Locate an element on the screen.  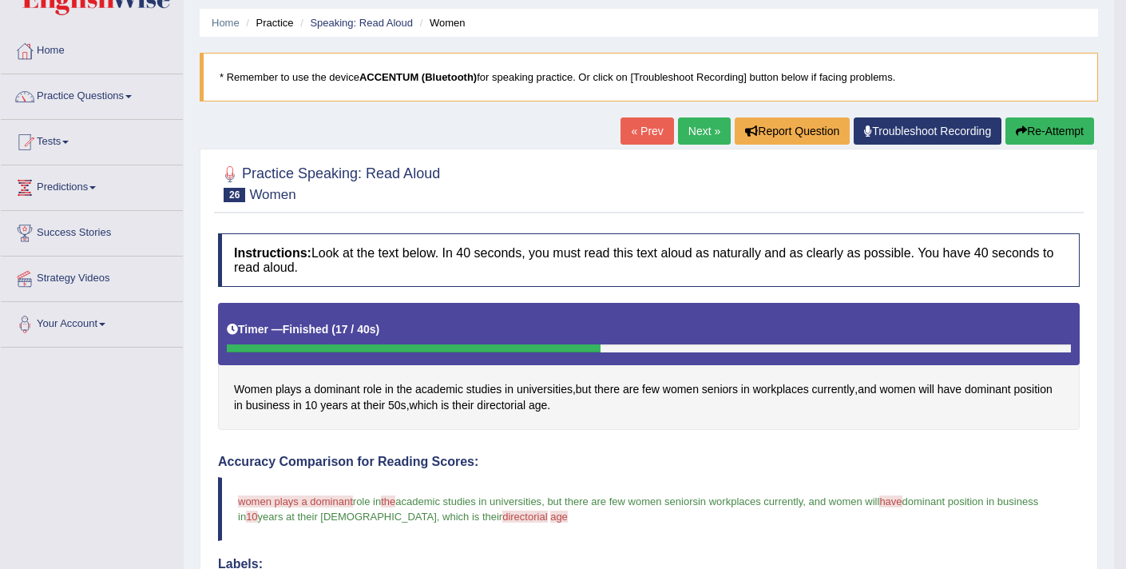
span: and women will is located at coordinates (844, 501).